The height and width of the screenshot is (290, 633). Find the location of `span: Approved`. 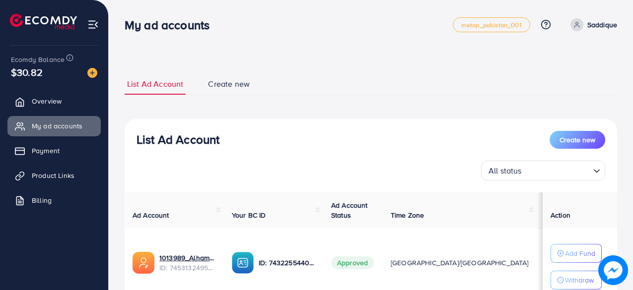

span: Approved is located at coordinates (352, 263).